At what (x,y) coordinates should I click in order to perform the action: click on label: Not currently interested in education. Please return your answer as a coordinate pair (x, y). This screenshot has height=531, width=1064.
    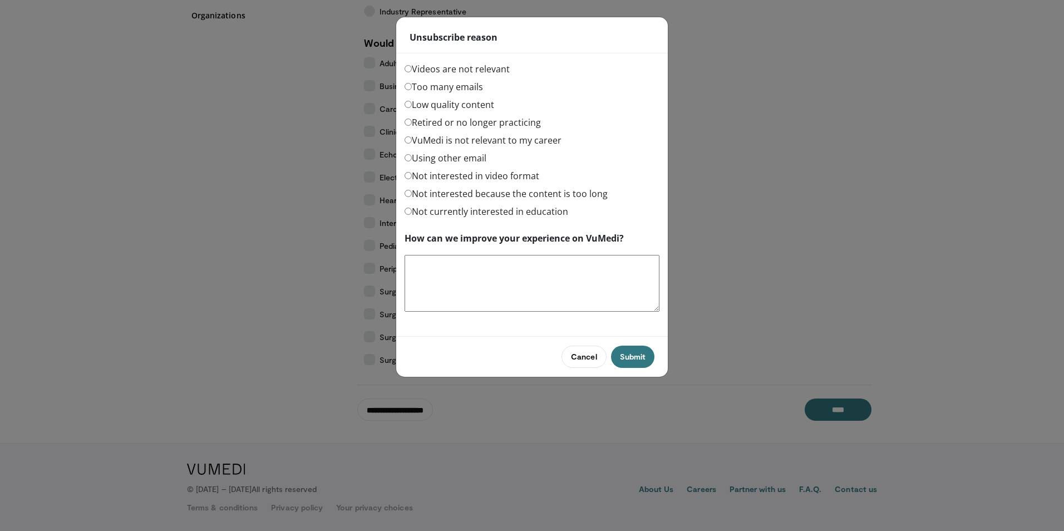
    Looking at the image, I should click on (486, 211).